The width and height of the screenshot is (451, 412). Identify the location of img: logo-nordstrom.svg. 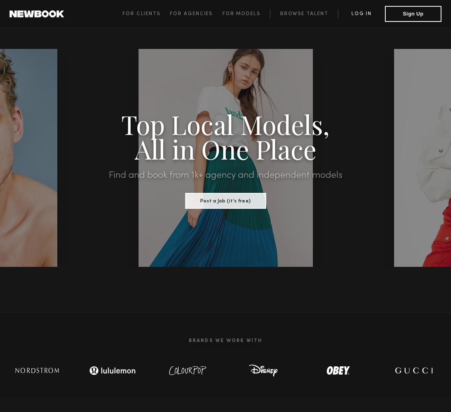
(37, 371).